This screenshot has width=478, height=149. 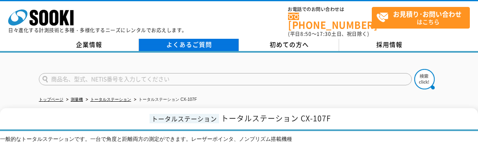 I want to click on strong: お見積り･お問い合わせ, so click(x=428, y=14).